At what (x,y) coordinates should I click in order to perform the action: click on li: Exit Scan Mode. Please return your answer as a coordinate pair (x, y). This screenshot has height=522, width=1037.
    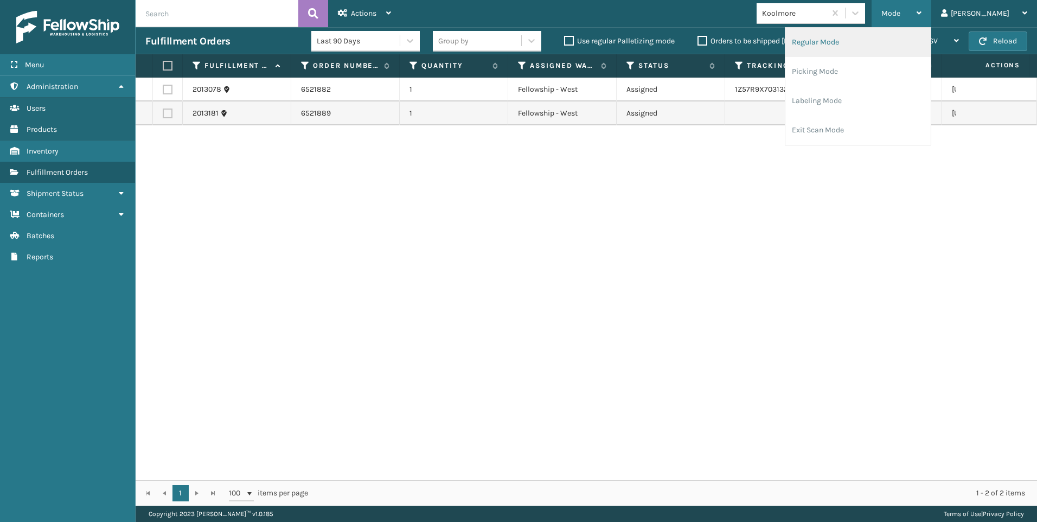
    Looking at the image, I should click on (858, 130).